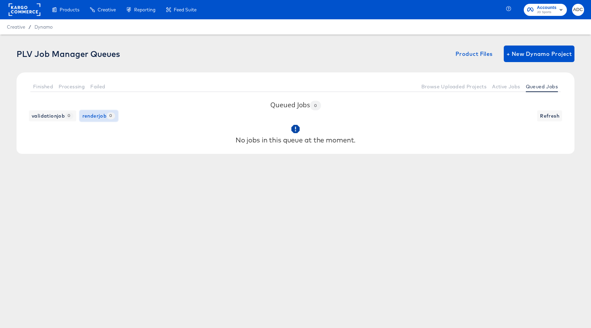 The height and width of the screenshot is (328, 591). I want to click on span: + New Dynamo Project, so click(539, 54).